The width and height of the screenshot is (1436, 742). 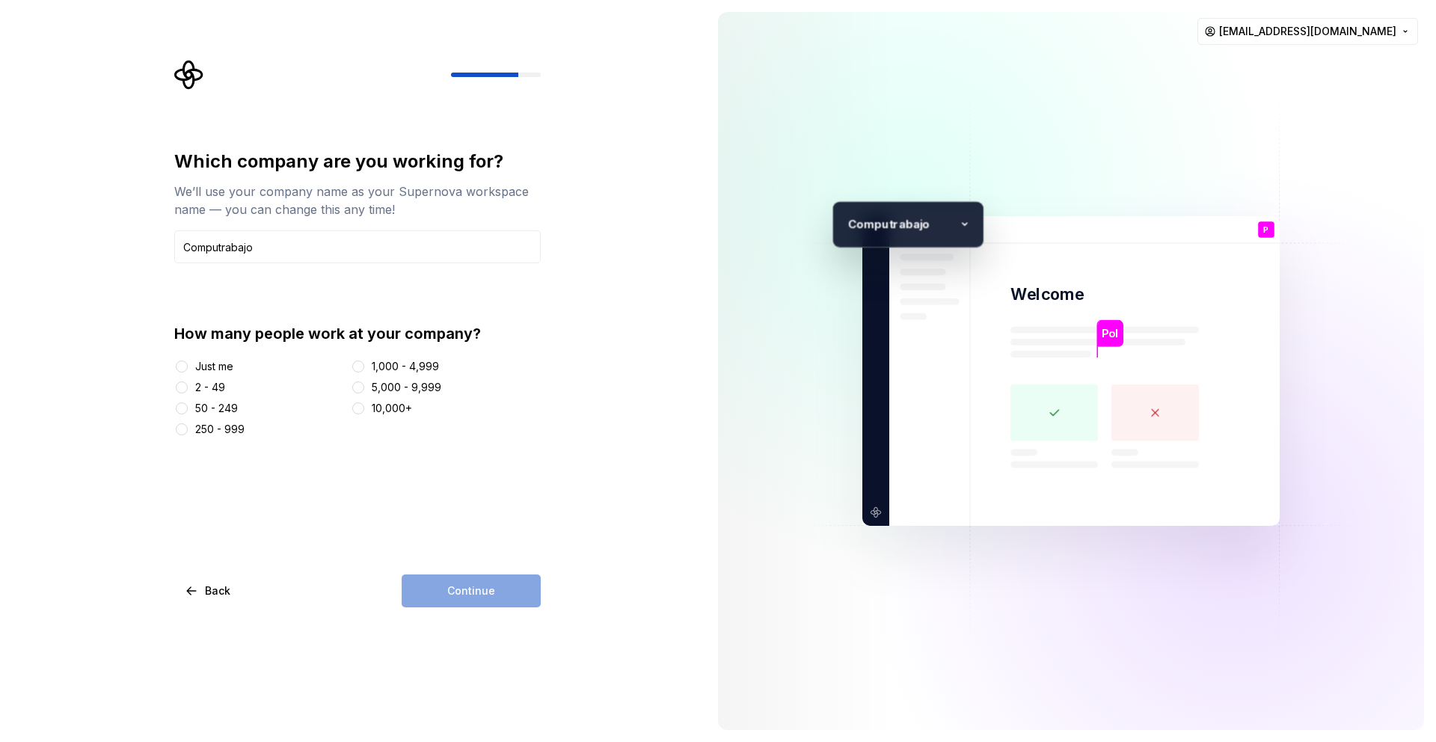 What do you see at coordinates (847, 224) in the screenshot?
I see `p: C` at bounding box center [847, 224].